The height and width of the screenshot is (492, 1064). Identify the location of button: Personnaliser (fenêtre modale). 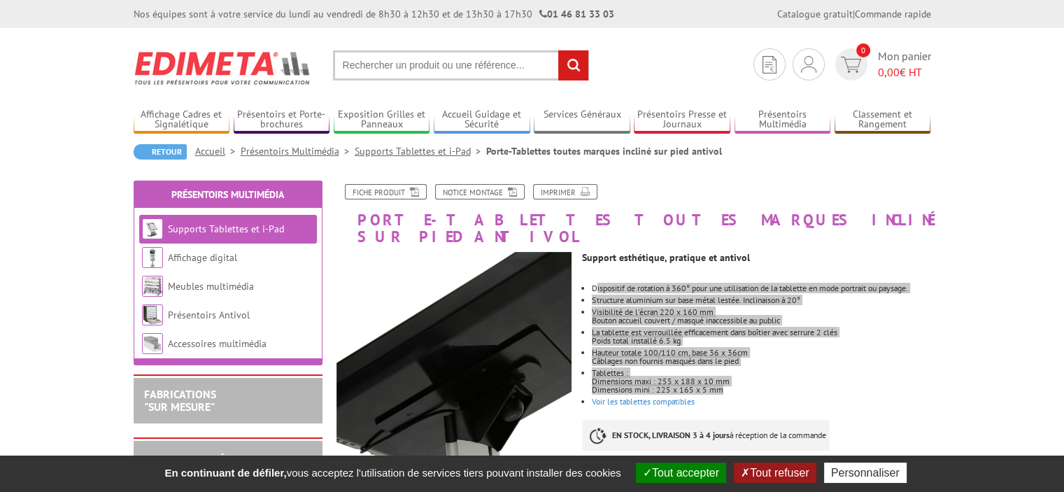
(866, 472).